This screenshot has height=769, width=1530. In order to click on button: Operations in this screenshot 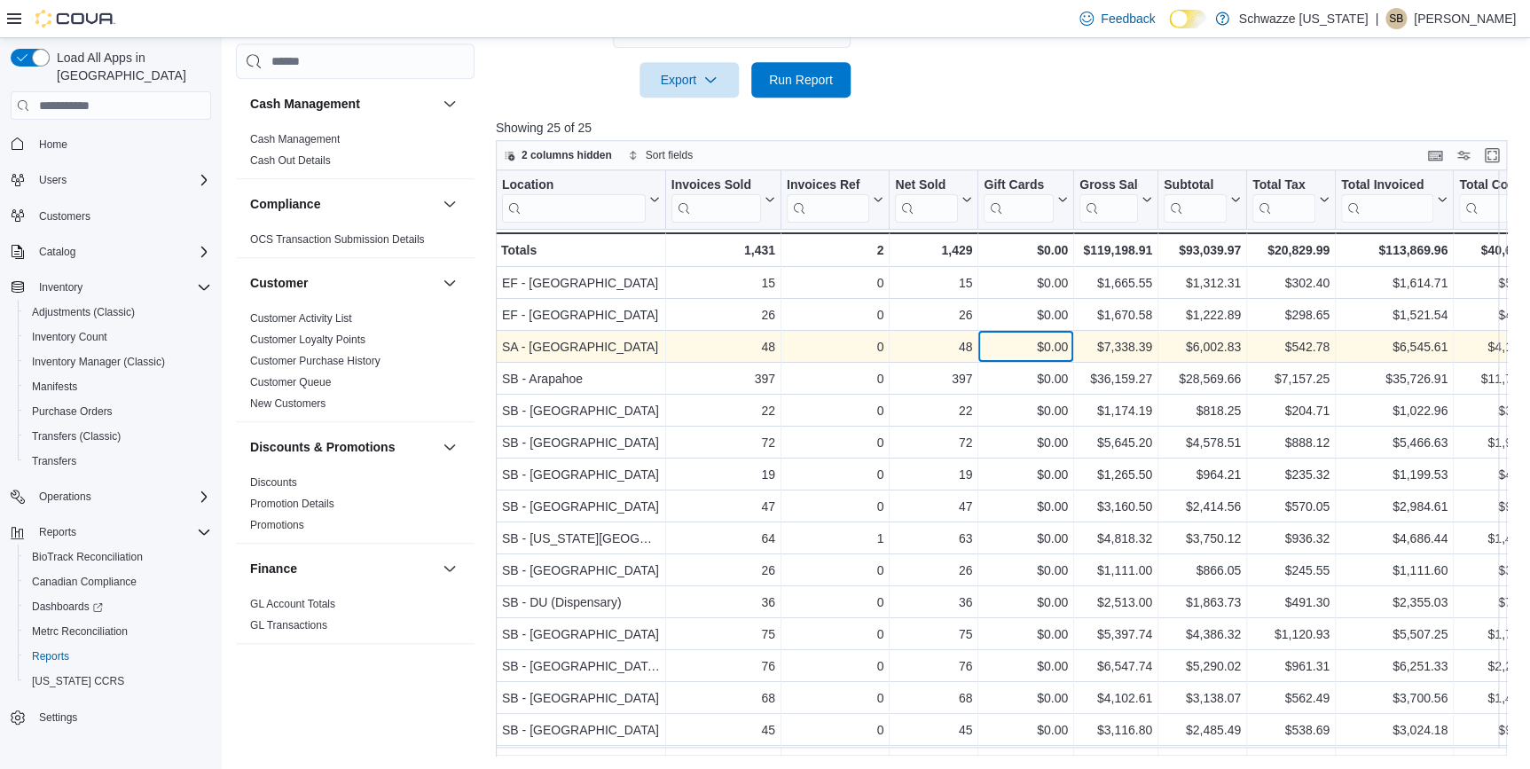, I will do `click(111, 497)`.